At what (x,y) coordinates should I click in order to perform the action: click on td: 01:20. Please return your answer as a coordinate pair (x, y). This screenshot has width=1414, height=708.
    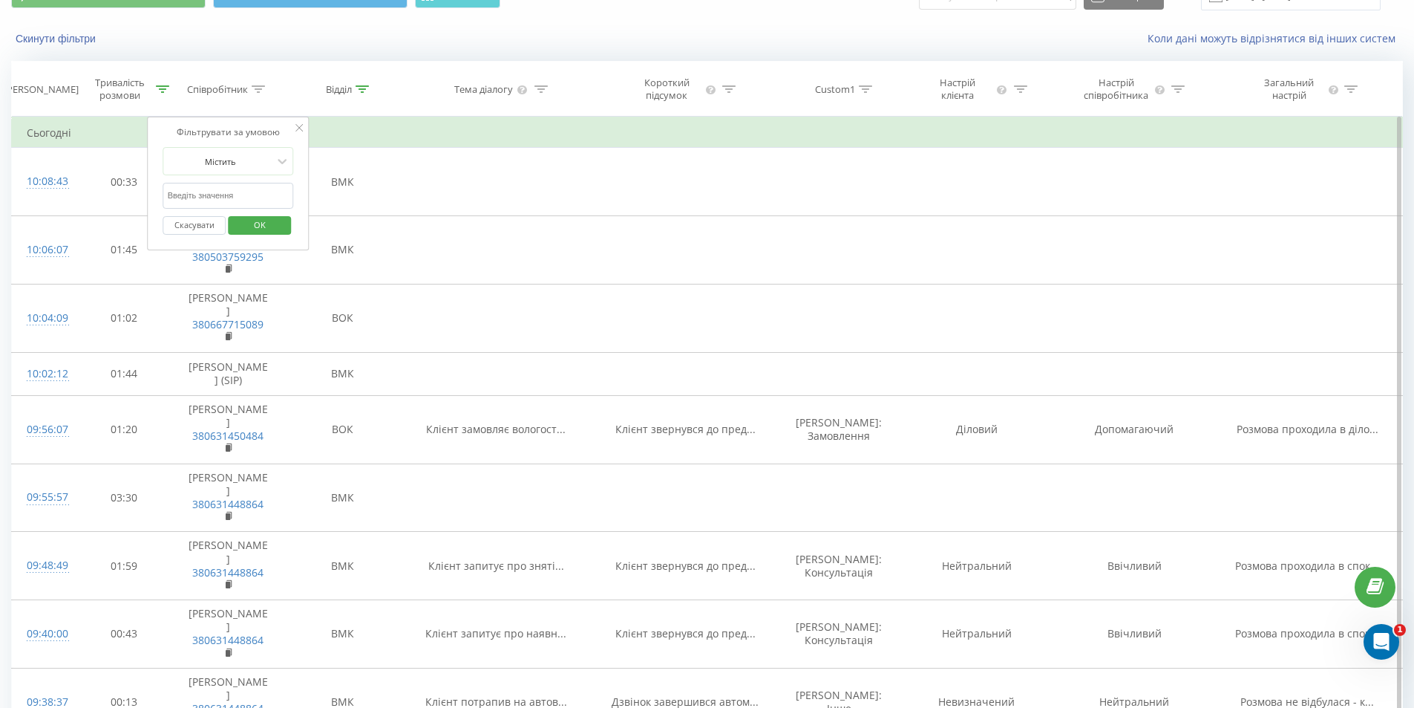
    Looking at the image, I should click on (123, 429).